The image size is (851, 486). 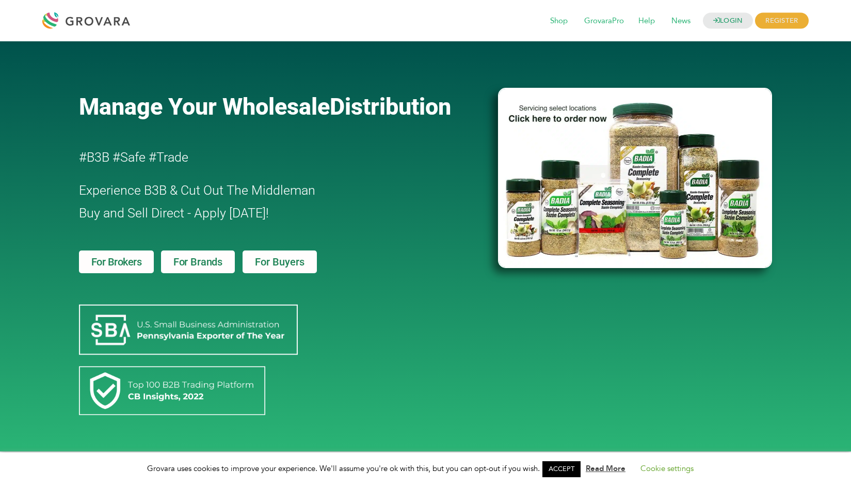 What do you see at coordinates (559, 21) in the screenshot?
I see `span: Shop` at bounding box center [559, 21].